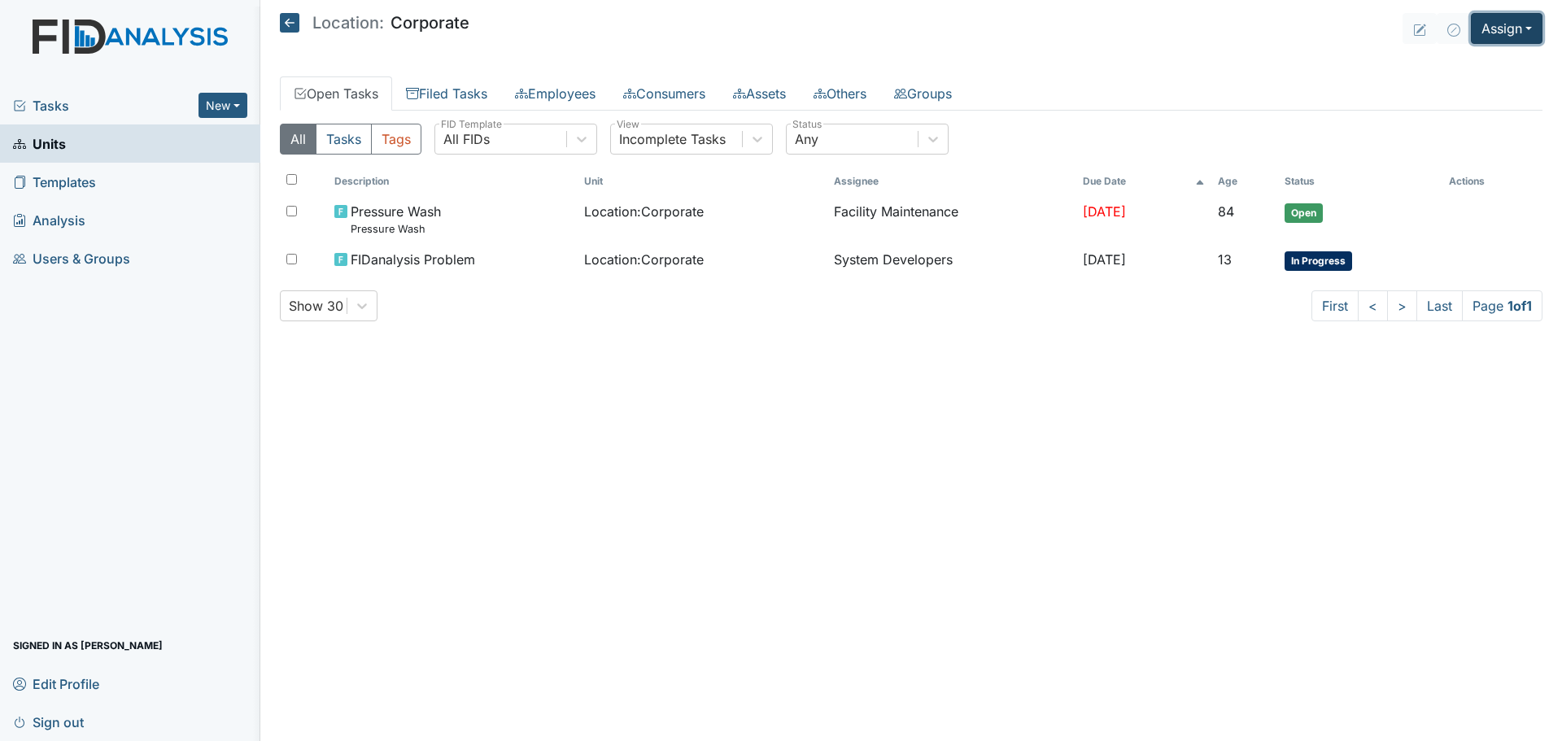  I want to click on a: Employees, so click(555, 94).